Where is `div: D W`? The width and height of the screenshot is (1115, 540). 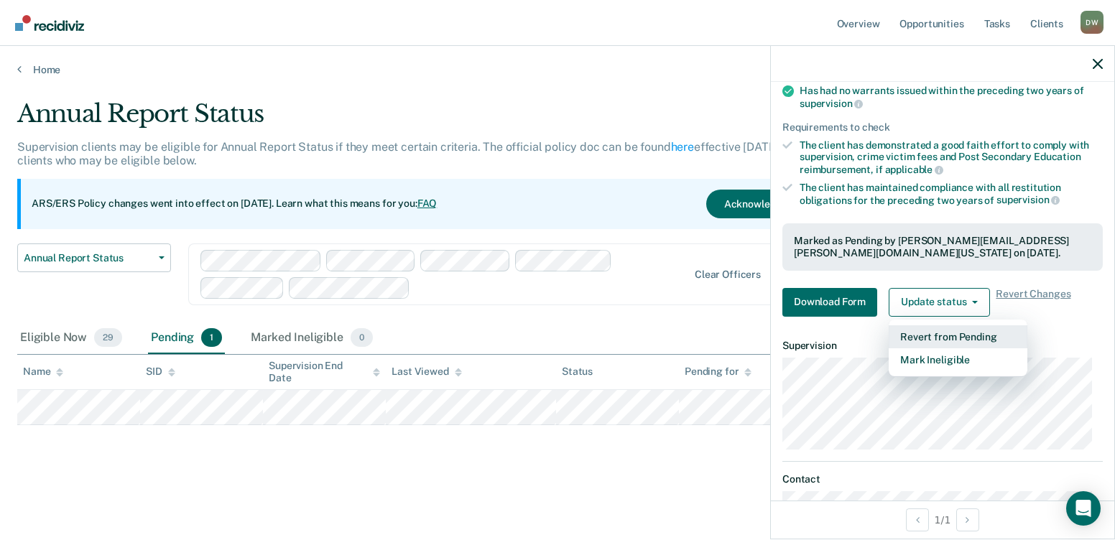 div: D W is located at coordinates (1092, 22).